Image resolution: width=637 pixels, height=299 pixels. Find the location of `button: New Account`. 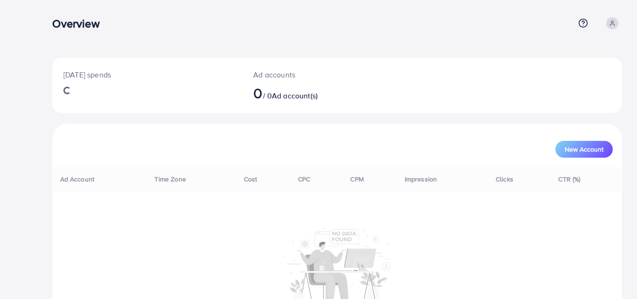

button: New Account is located at coordinates (584, 149).